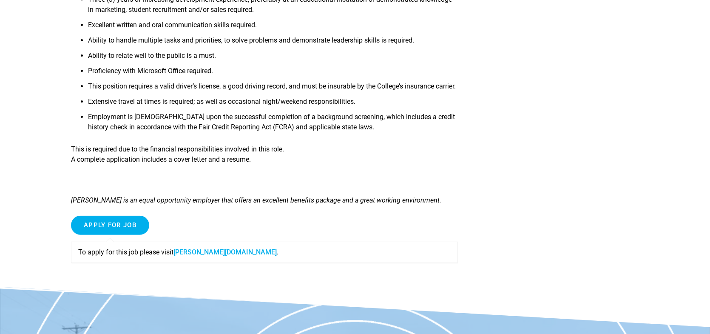  I want to click on input: Apply for job, so click(110, 225).